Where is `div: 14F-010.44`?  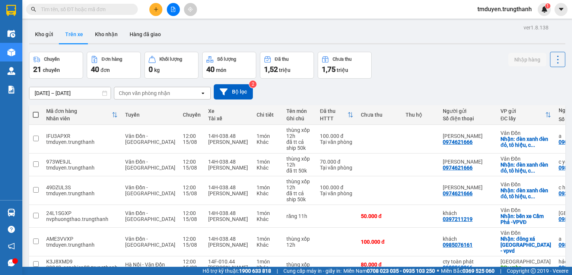
div: 14F-010.44 is located at coordinates (229, 262).